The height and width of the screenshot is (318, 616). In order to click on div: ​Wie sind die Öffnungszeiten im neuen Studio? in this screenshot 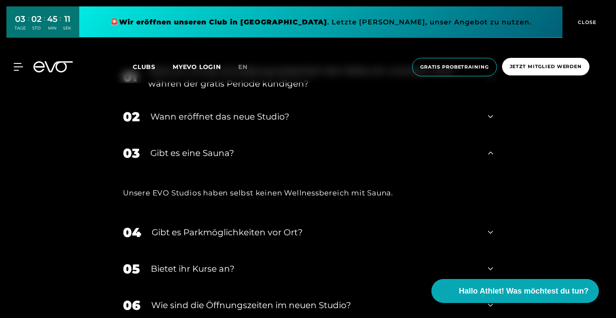, I will do `click(314, 305)`.